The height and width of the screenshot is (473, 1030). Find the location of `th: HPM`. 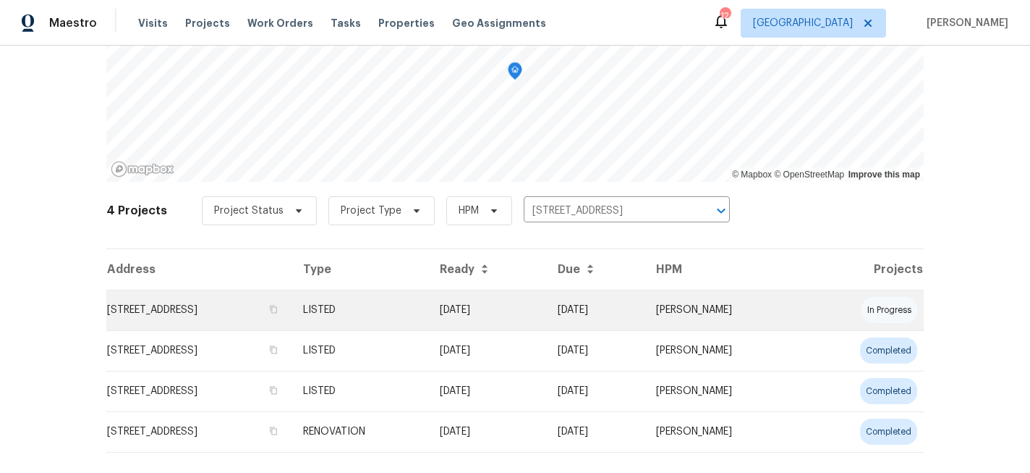

th: HPM is located at coordinates (724, 269).